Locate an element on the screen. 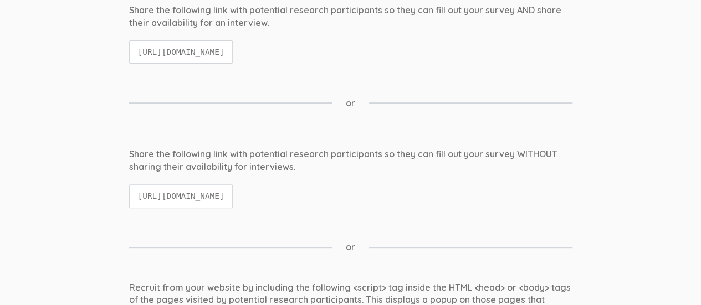 The height and width of the screenshot is (305, 701). div: Share the following link with potential research participants so they can fill out your survey AN... is located at coordinates (351, 17).